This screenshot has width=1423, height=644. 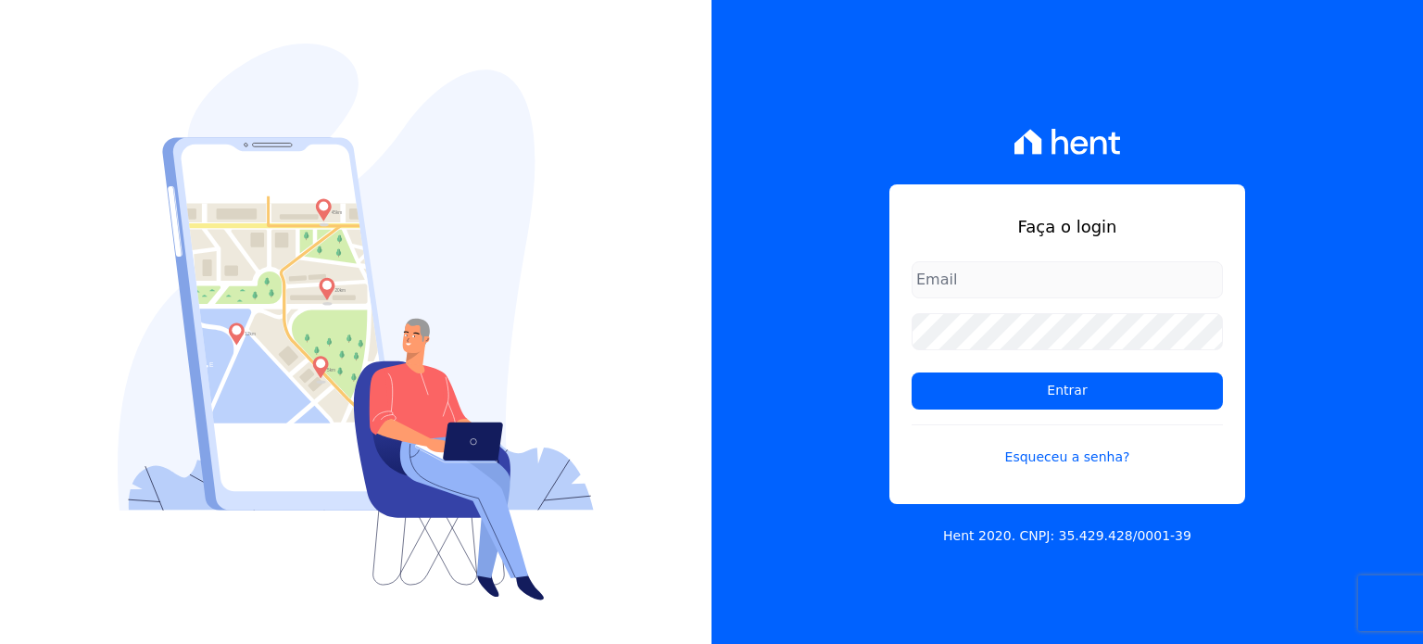 I want to click on a: Esqueceu a senha?, so click(x=1067, y=446).